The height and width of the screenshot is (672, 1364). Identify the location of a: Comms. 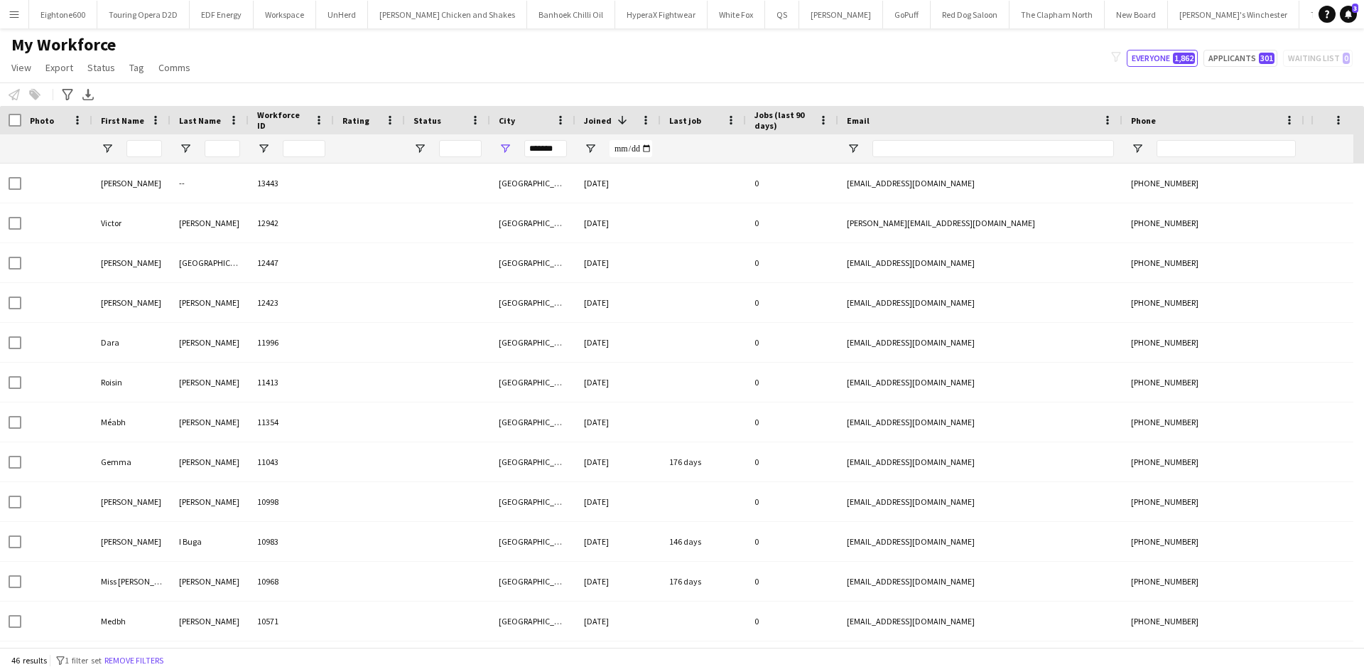
(174, 68).